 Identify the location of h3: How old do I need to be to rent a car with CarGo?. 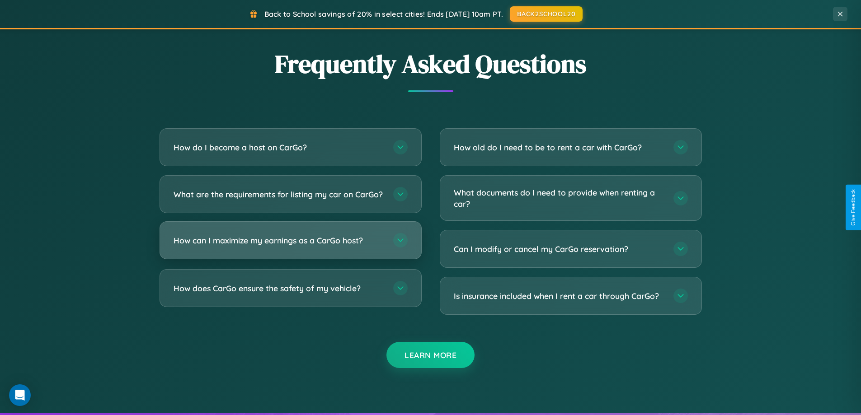
(559, 147).